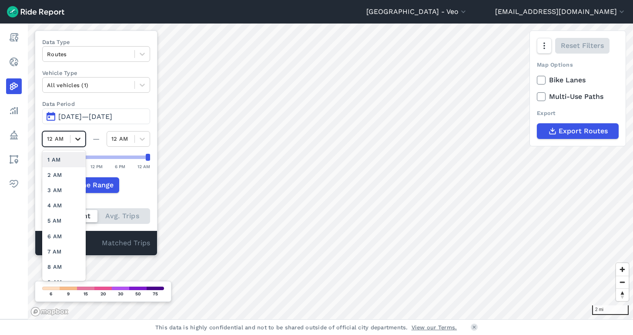 This screenshot has width=633, height=335. Describe the element at coordinates (86, 185) in the screenshot. I see `span: Add Time Range` at that location.